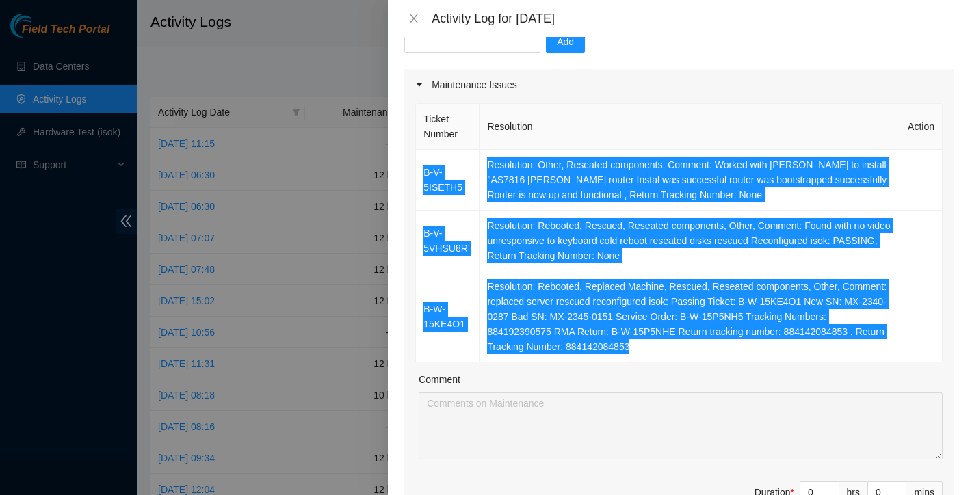  I want to click on span: close, so click(414, 18).